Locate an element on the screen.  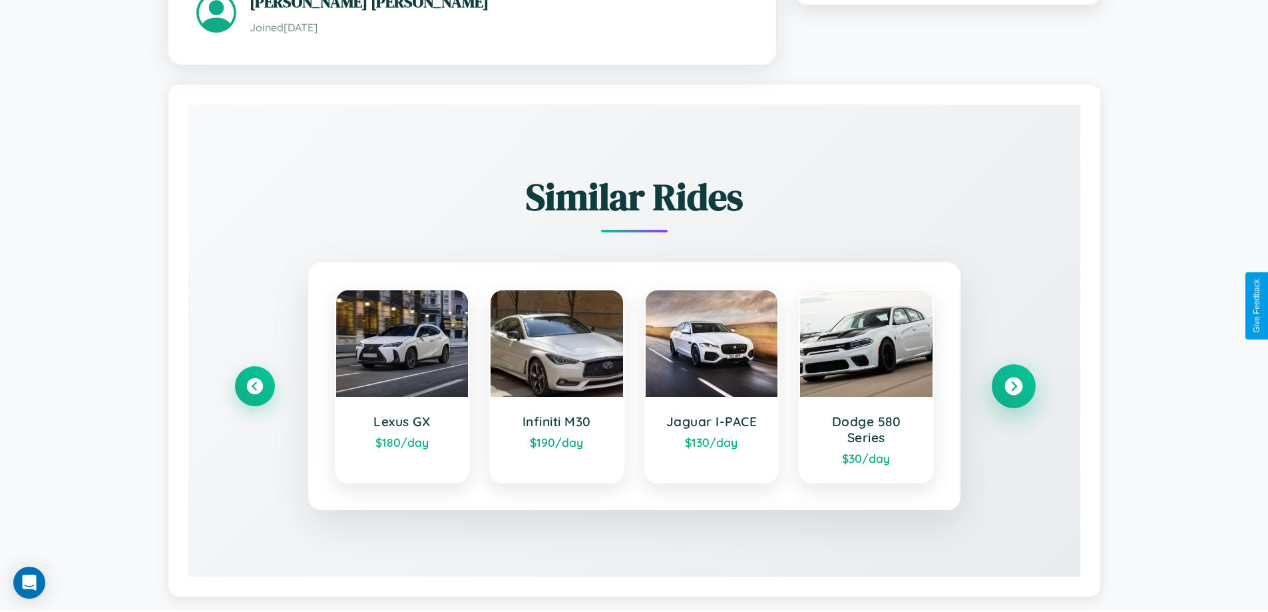
h2: Similar Rides is located at coordinates (635, 196).